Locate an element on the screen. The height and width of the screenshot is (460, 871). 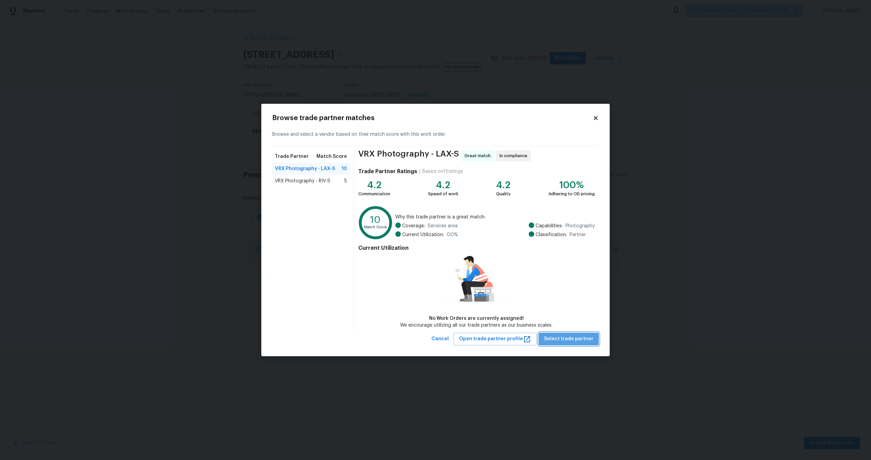
div: 100% is located at coordinates (572, 185).